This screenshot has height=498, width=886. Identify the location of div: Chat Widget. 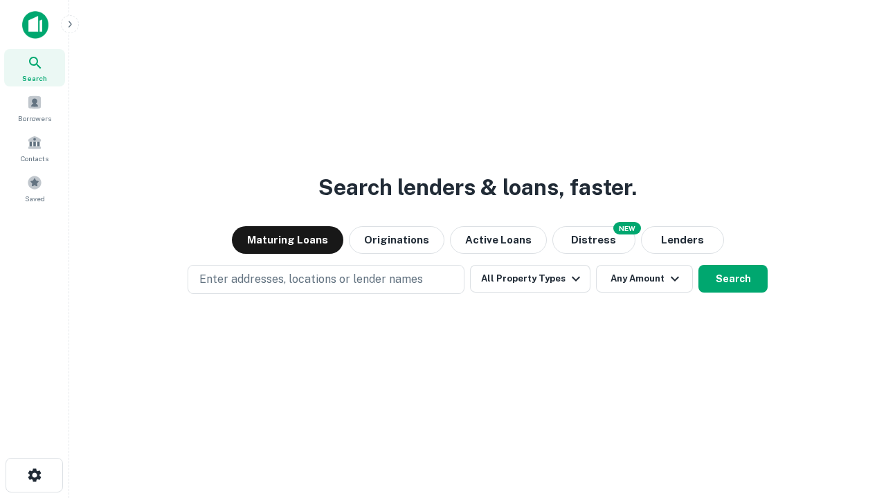
(851, 421).